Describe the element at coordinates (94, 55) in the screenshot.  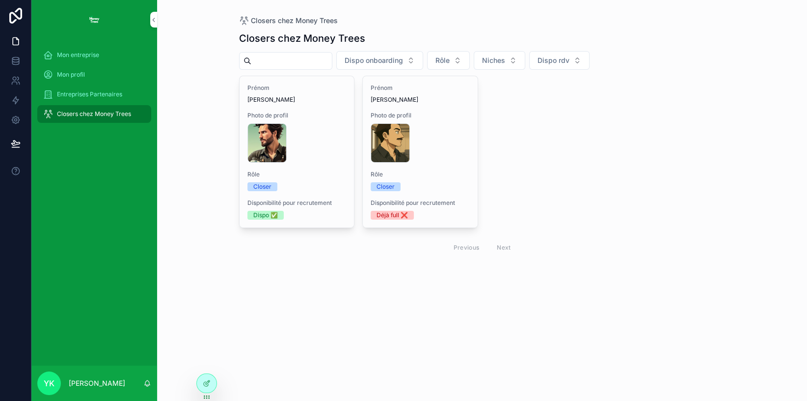
I see `a: Mon entreprise` at that location.